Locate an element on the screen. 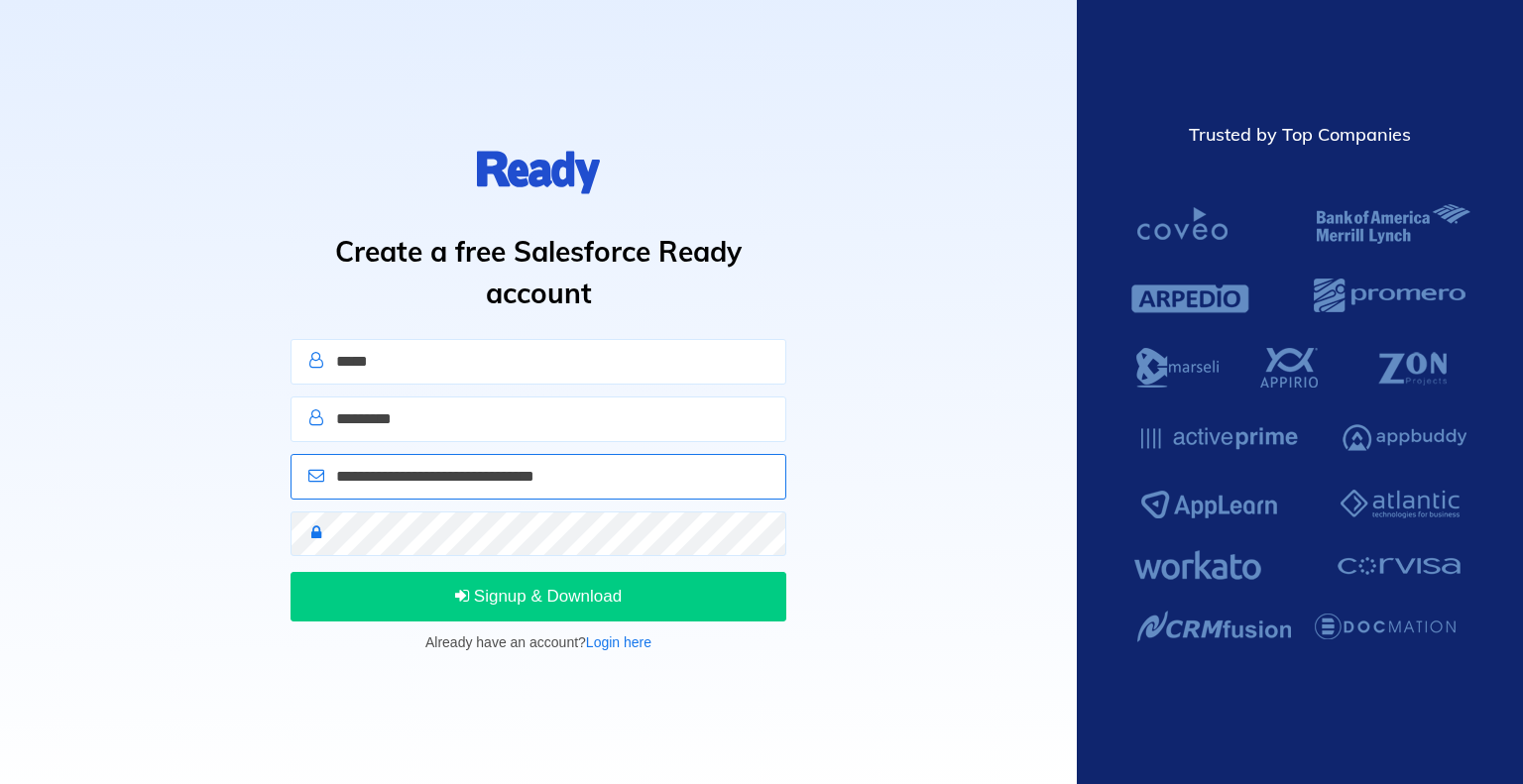 The width and height of the screenshot is (1523, 784). h1: Create a free Salesforce Ready account is located at coordinates (538, 273).